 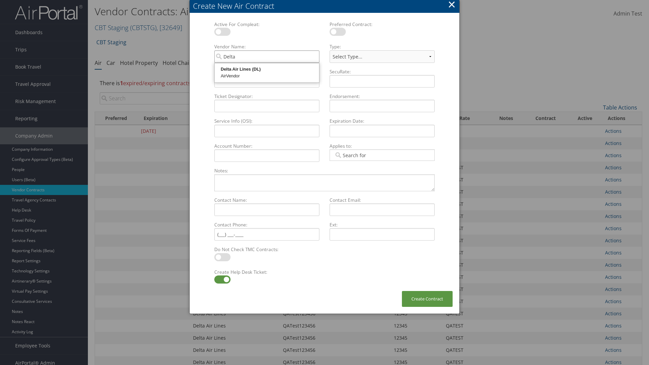 What do you see at coordinates (324, 171) in the screenshot?
I see `label: Notes:` at bounding box center [324, 171].